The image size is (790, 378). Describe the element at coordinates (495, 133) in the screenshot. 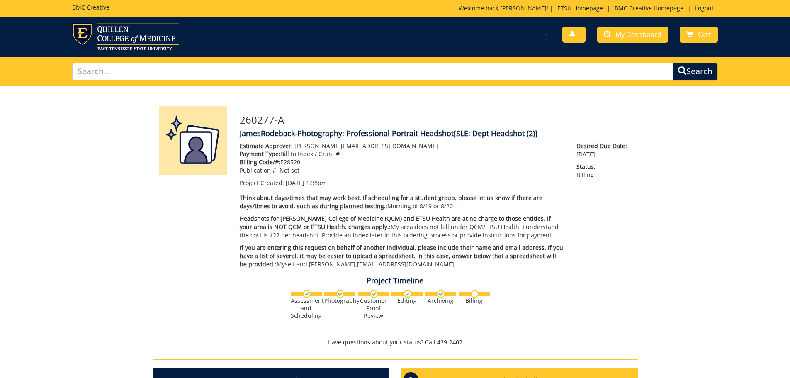

I see `span: [SLE: Dept Headshot (2)]` at that location.